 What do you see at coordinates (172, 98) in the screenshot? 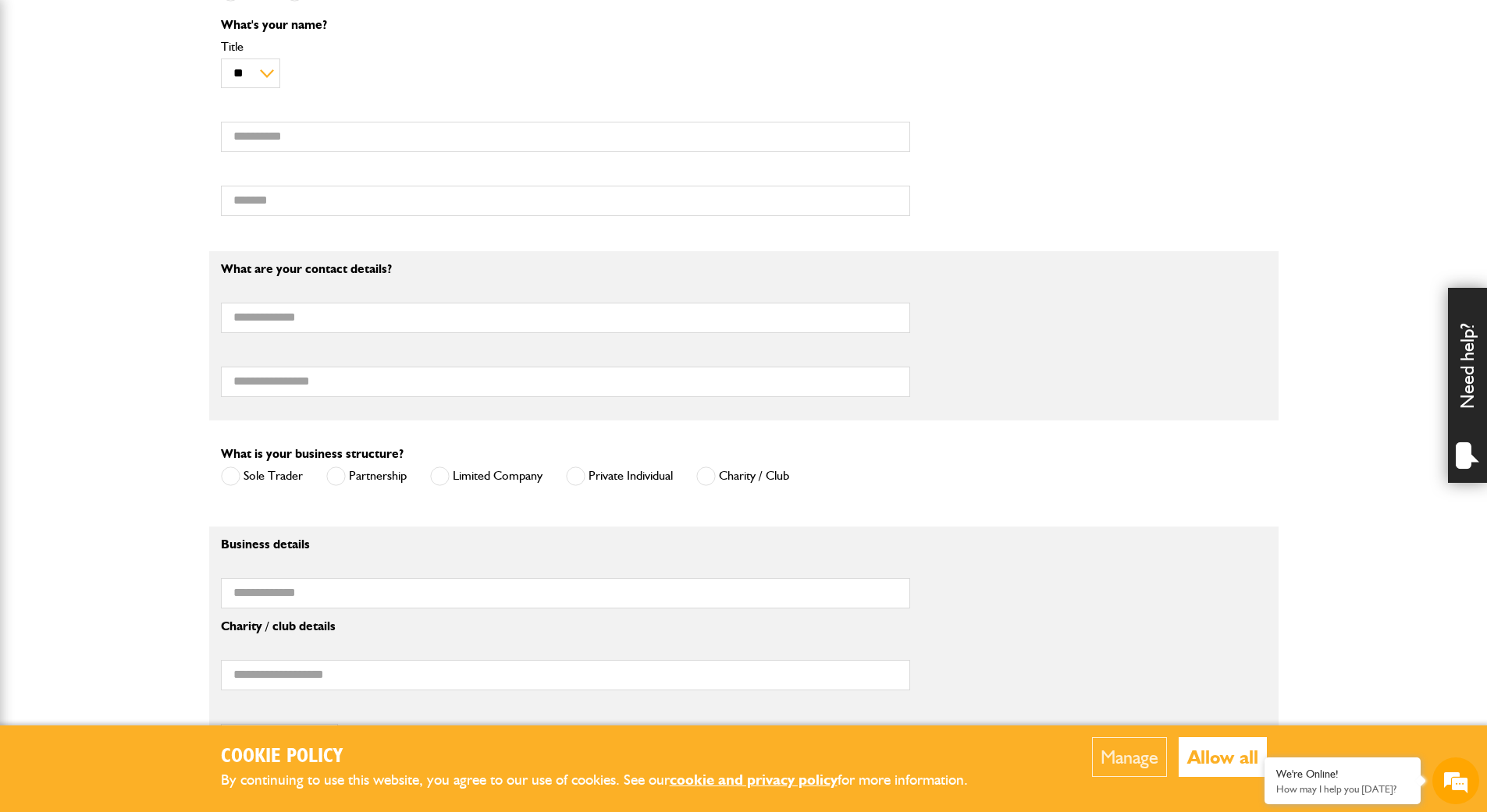
I see `div: Chat with us now` at bounding box center [172, 98].